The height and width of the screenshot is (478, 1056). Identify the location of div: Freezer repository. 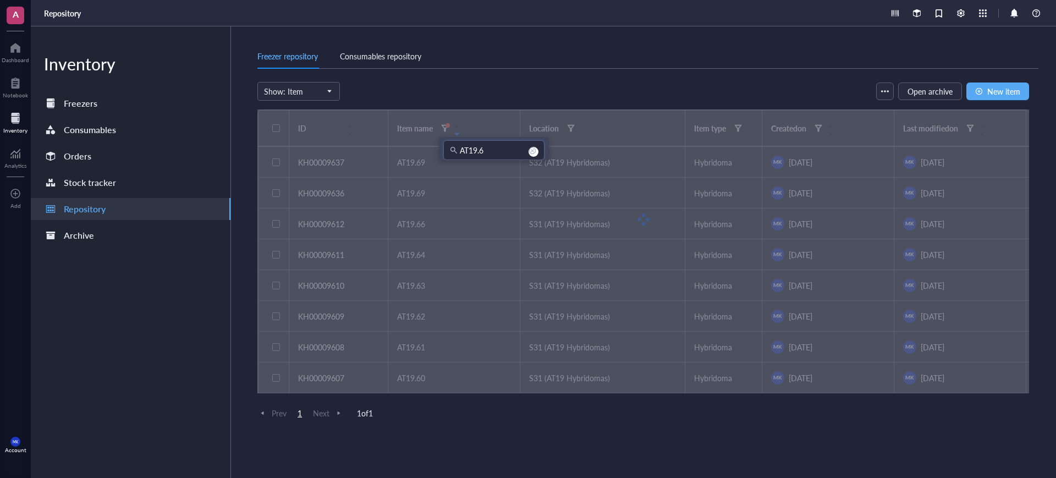
(288, 56).